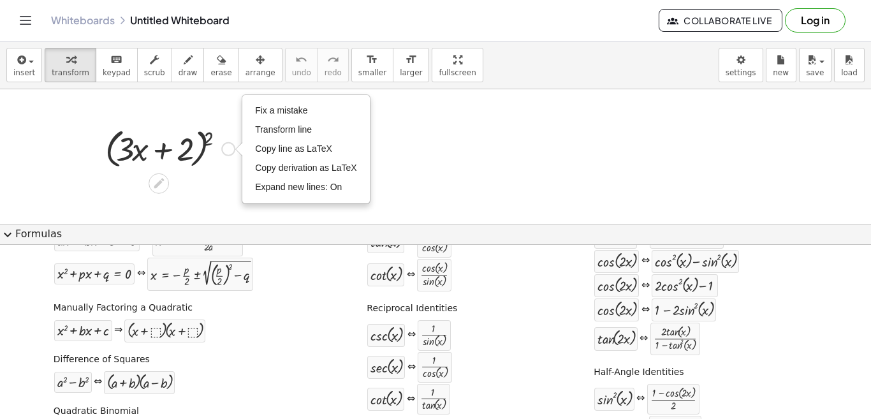  I want to click on span: new, so click(780, 73).